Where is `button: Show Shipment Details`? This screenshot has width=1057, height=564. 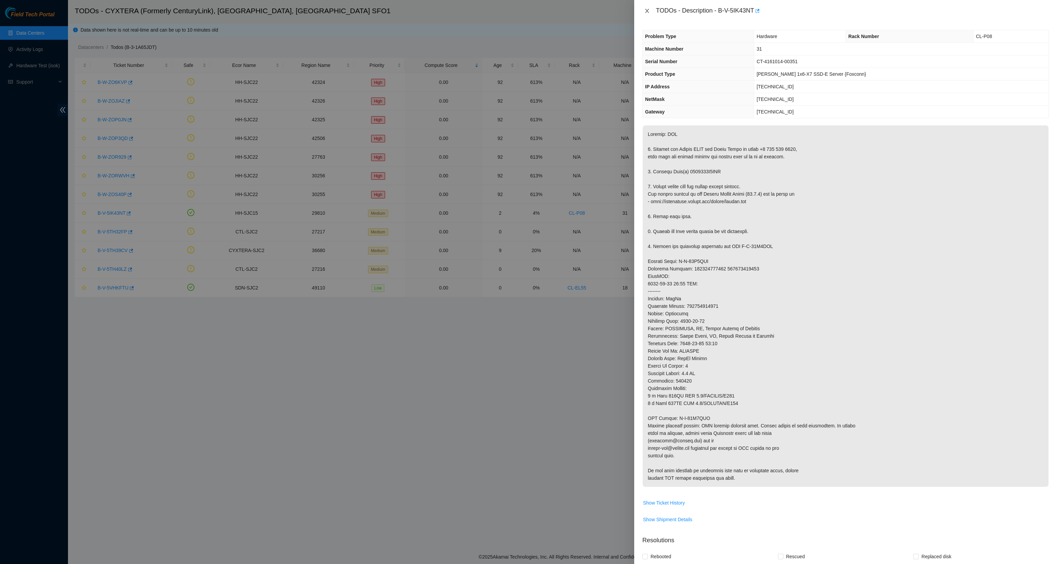
button: Show Shipment Details is located at coordinates (667, 520).